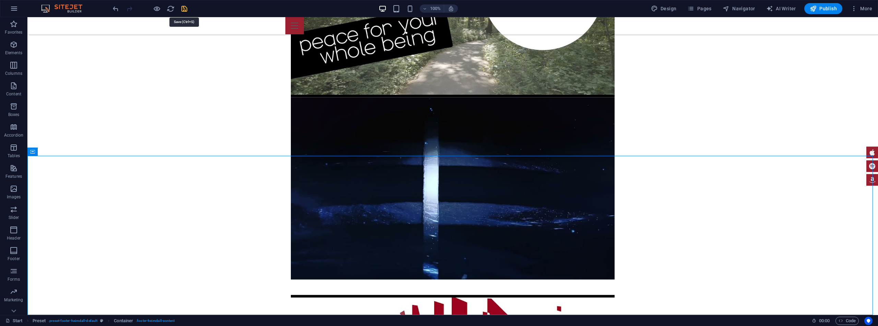 The width and height of the screenshot is (878, 326). I want to click on p: Accordion, so click(14, 135).